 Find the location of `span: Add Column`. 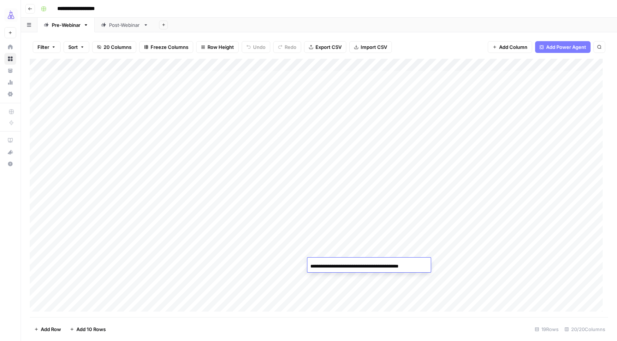

span: Add Column is located at coordinates (513, 47).